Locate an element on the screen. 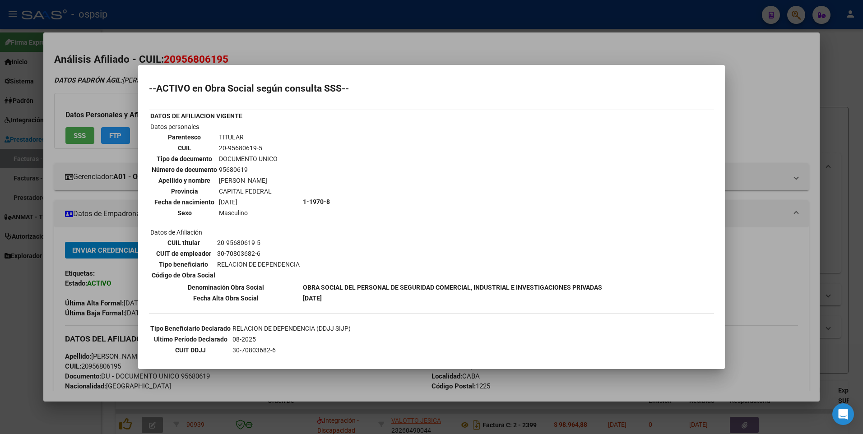  th: Código de Obra Social is located at coordinates (183, 275).